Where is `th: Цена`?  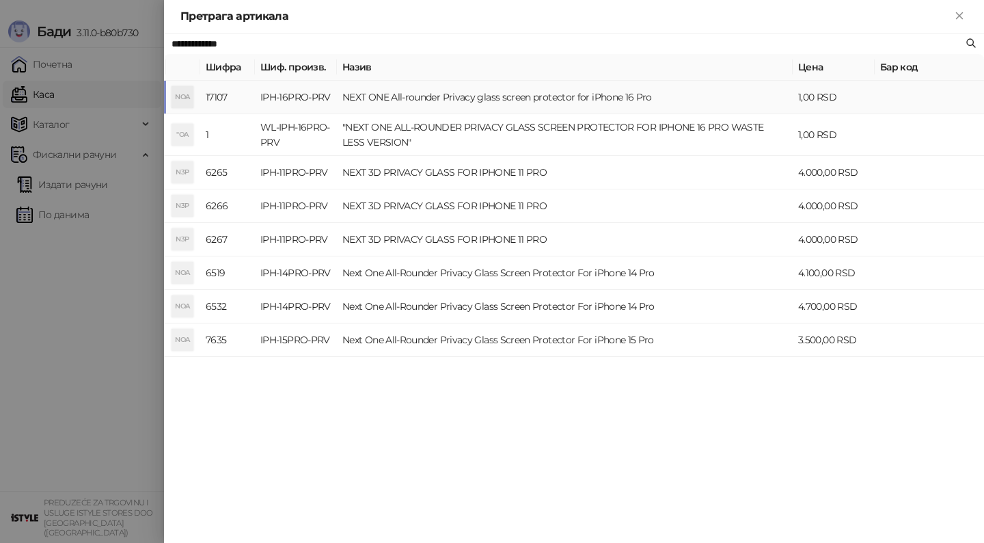
th: Цена is located at coordinates (834, 67).